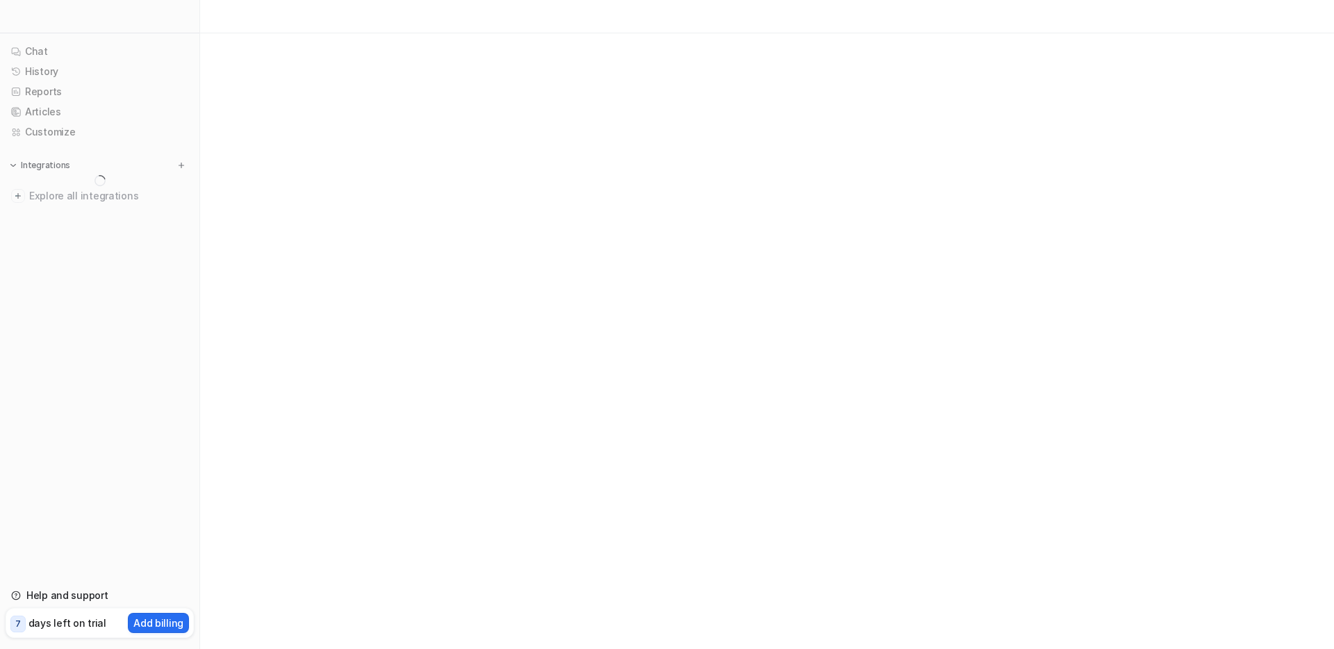 Image resolution: width=1334 pixels, height=649 pixels. What do you see at coordinates (99, 196) in the screenshot?
I see `a: Explore all integrations` at bounding box center [99, 196].